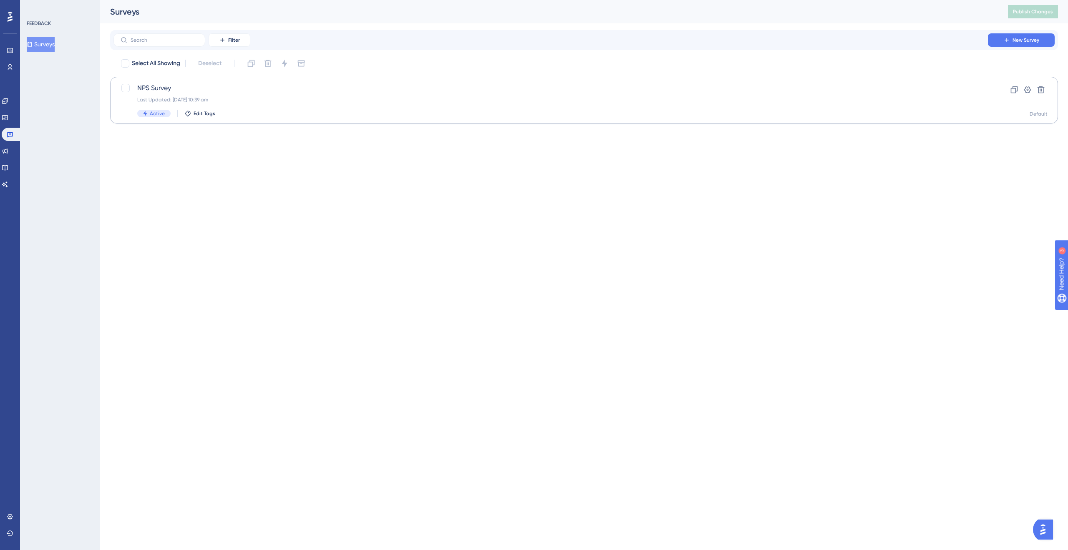 The image size is (1068, 550). Describe the element at coordinates (210, 63) in the screenshot. I see `button: Deselect` at that location.